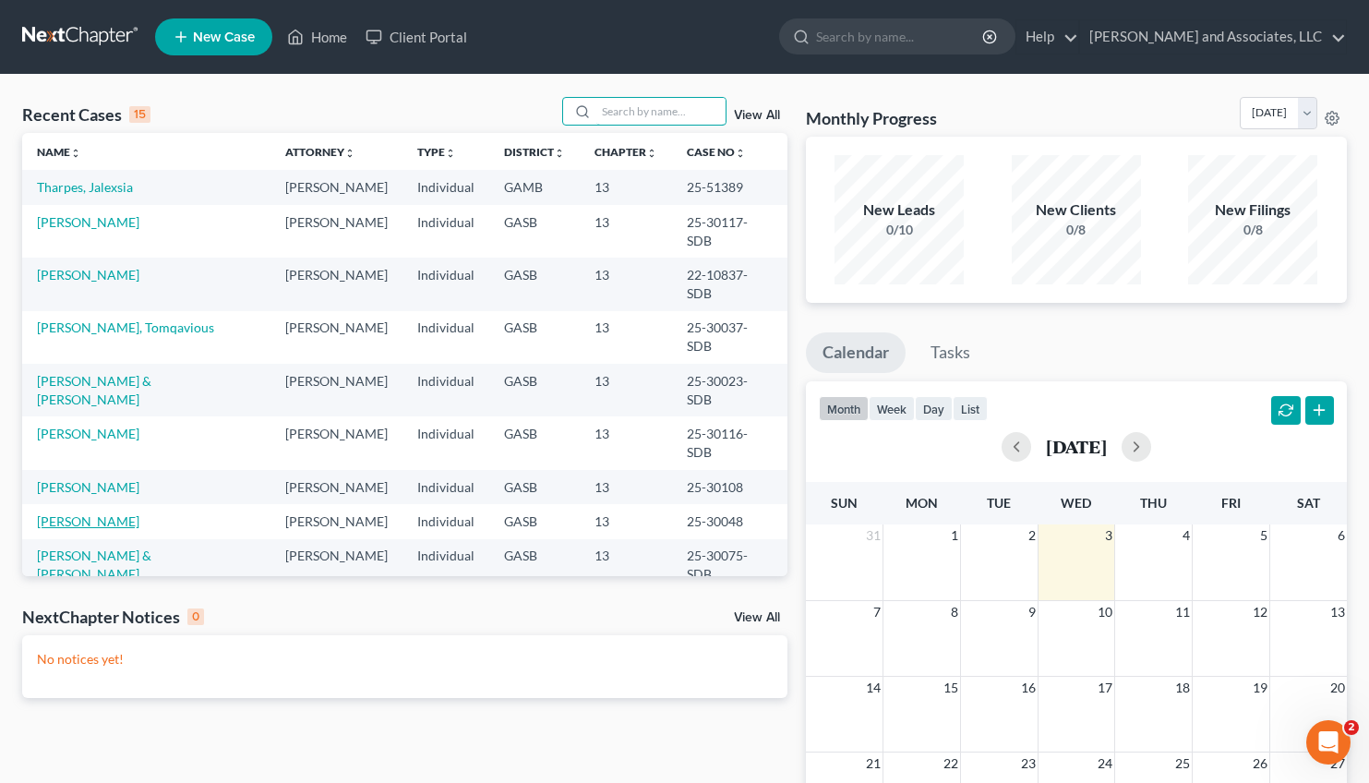  Describe the element at coordinates (1108, 535) in the screenshot. I see `span: 3` at that location.